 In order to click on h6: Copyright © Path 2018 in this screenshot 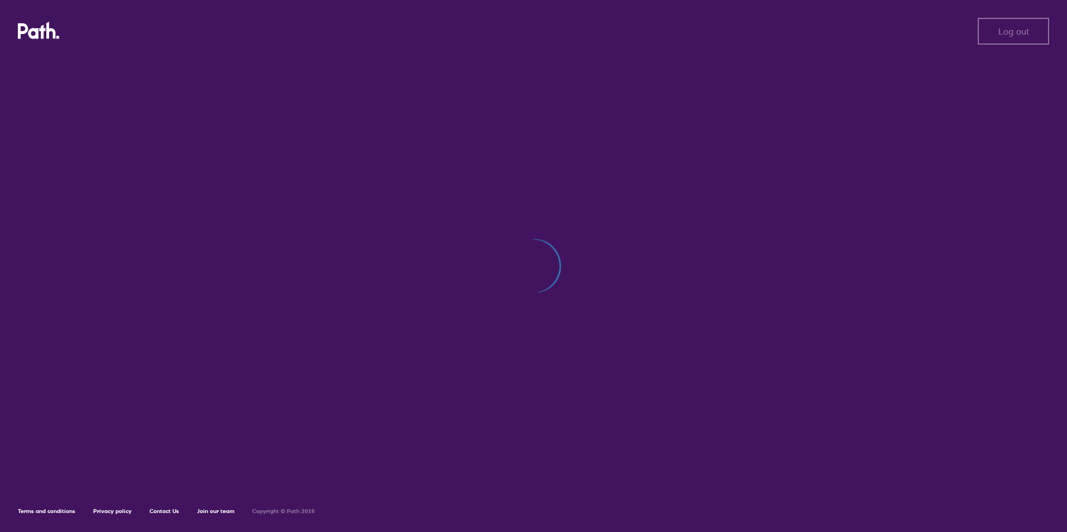, I will do `click(283, 512)`.